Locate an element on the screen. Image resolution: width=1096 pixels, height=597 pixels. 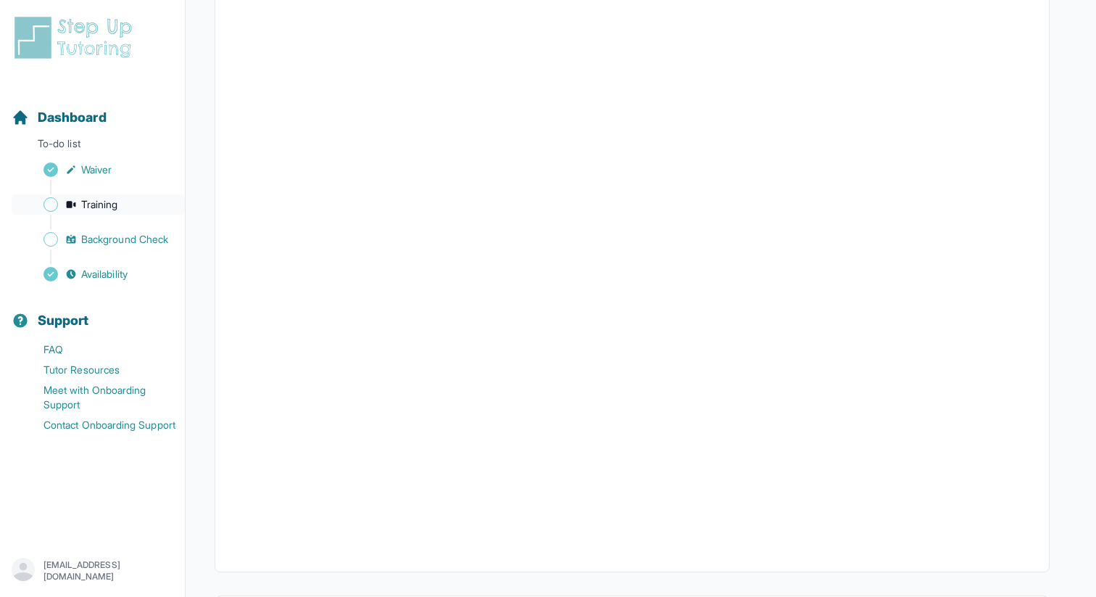
span: Waiver is located at coordinates (96, 170).